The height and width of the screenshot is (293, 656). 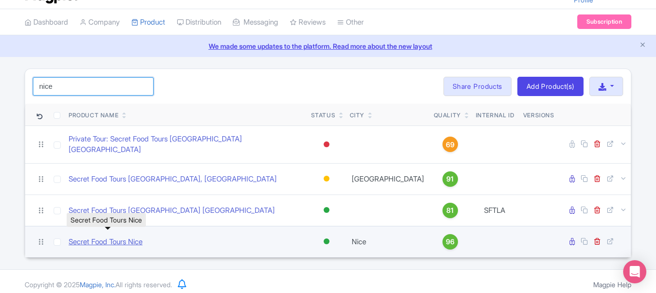 I want to click on span: 81, so click(x=450, y=211).